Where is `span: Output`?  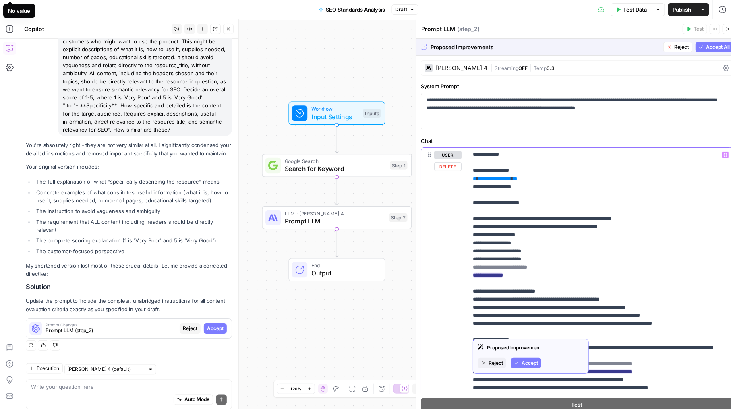
span: Output is located at coordinates (344, 274).